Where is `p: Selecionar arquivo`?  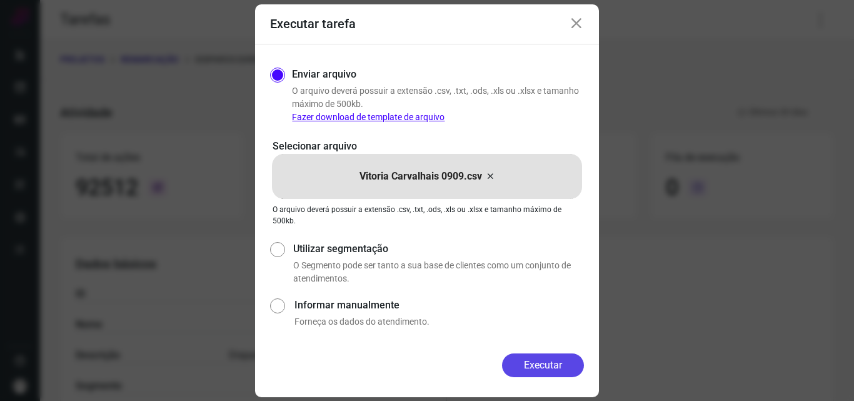
p: Selecionar arquivo is located at coordinates (427, 146).